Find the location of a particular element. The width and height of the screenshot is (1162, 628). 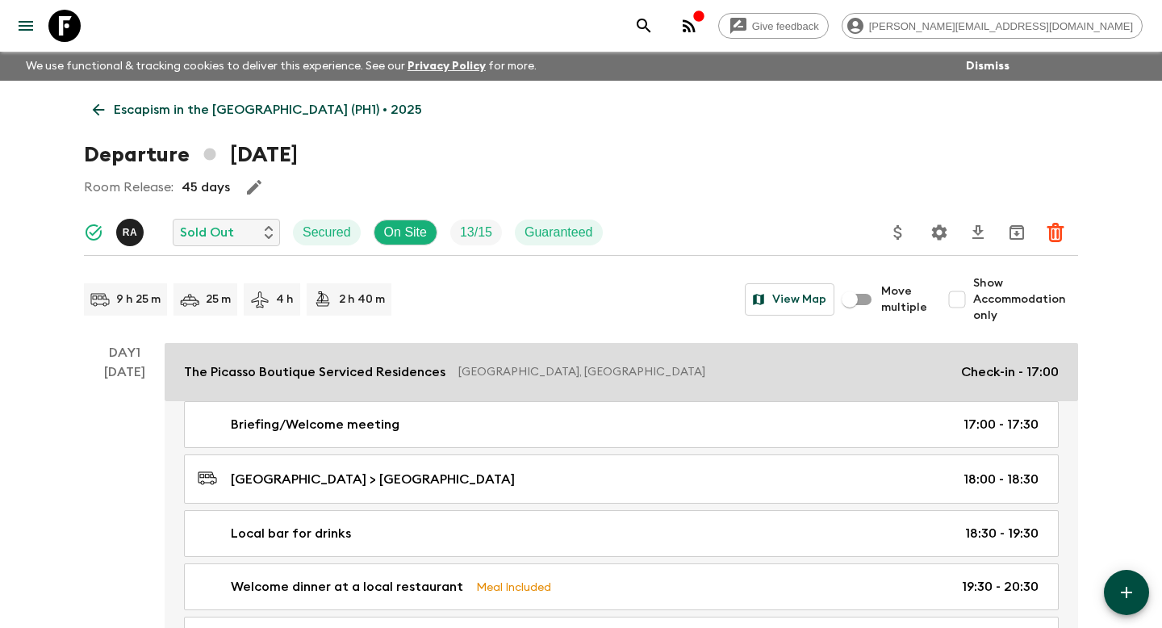

p: 13 / 15 is located at coordinates (476, 232).